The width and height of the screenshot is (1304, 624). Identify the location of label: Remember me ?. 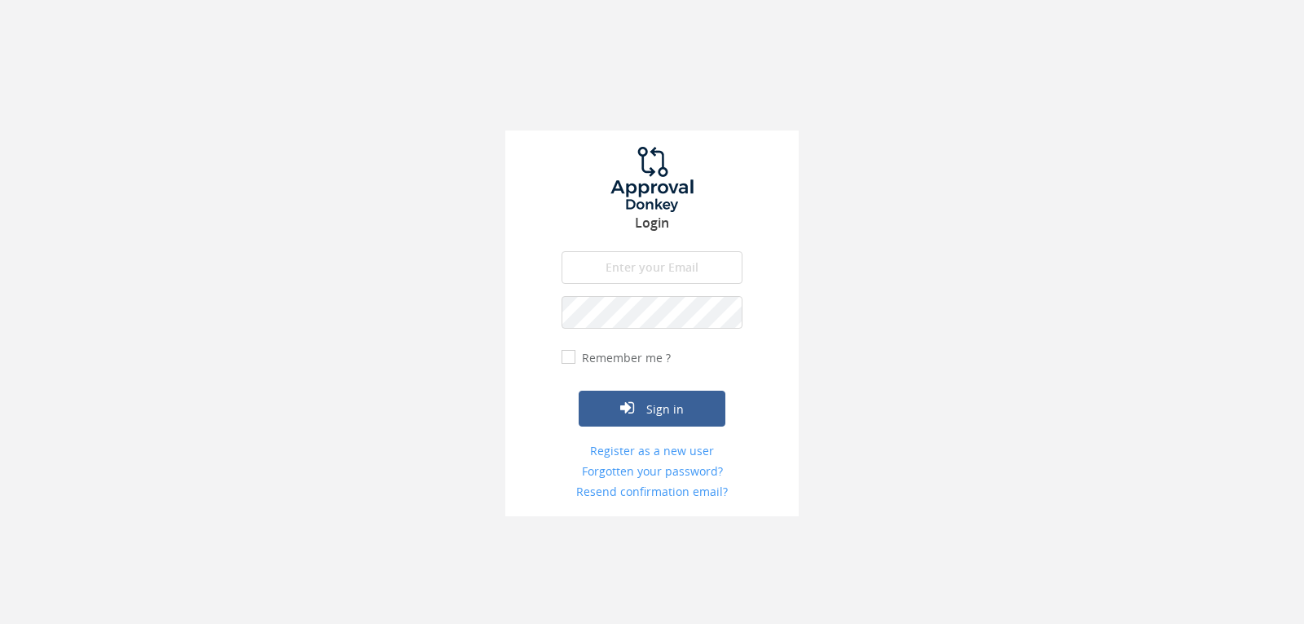
(624, 358).